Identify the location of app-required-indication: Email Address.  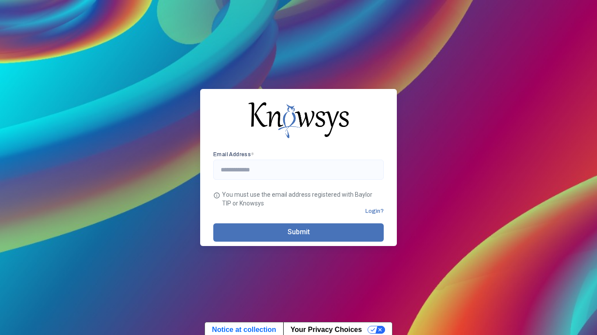
(234, 155).